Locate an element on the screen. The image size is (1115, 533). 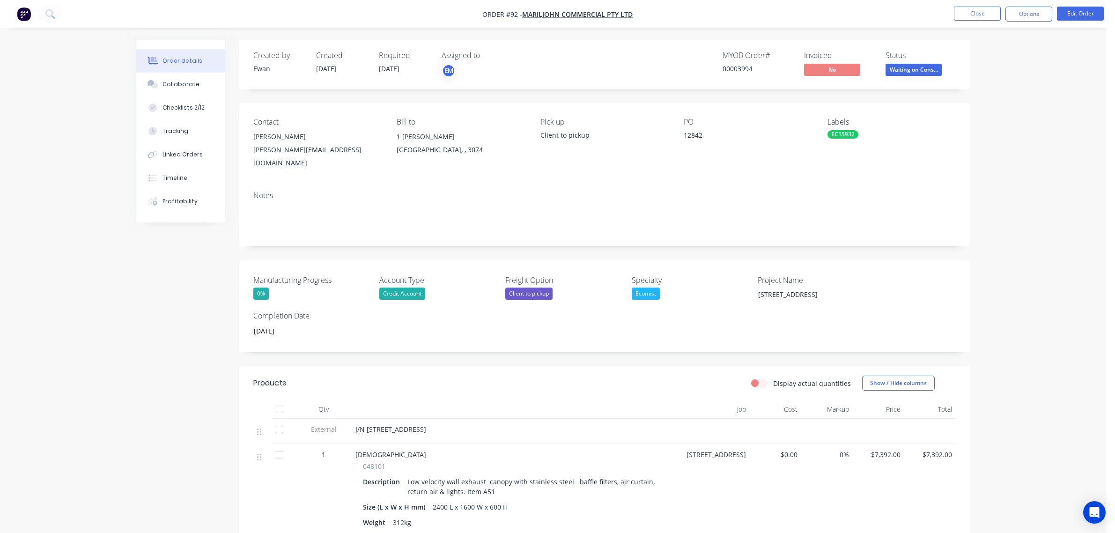
div: 12842 is located at coordinates (743, 137).